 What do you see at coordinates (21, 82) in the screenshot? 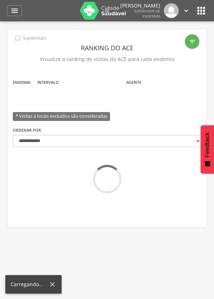
I see `label: Endemia` at bounding box center [21, 82].